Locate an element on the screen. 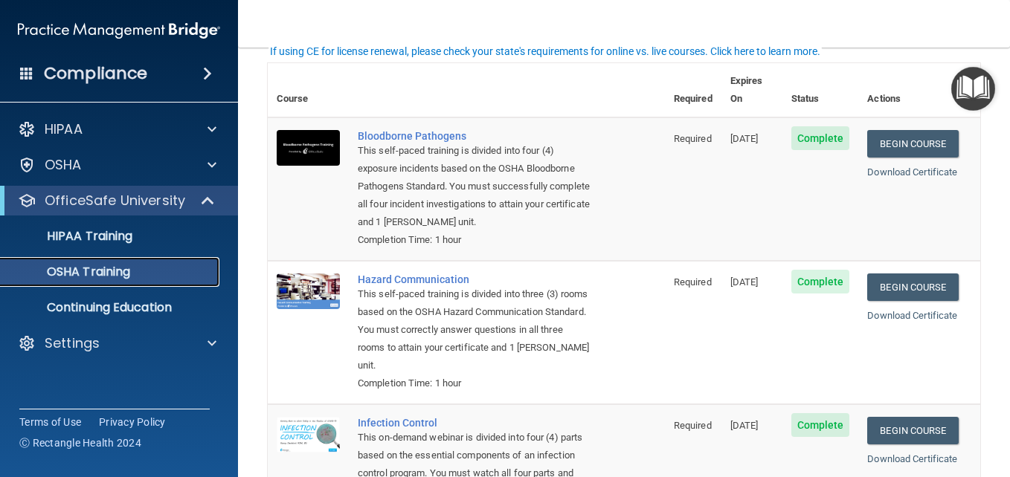  p: Settings is located at coordinates (72, 343).